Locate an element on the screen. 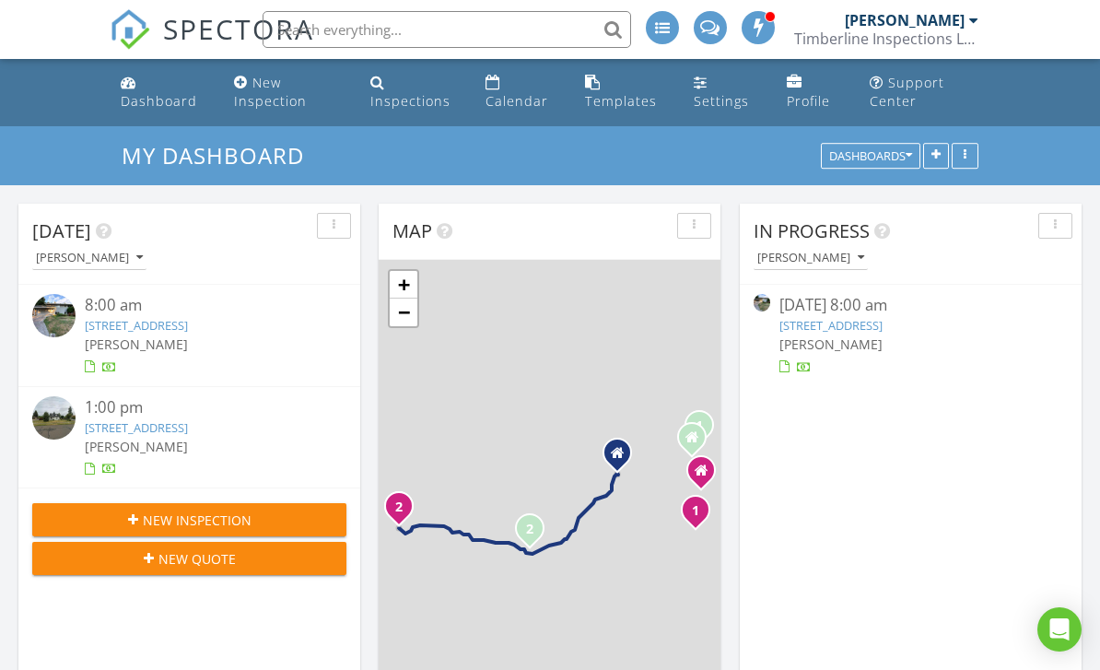 The height and width of the screenshot is (670, 1100). span: In Progress is located at coordinates (812, 230).